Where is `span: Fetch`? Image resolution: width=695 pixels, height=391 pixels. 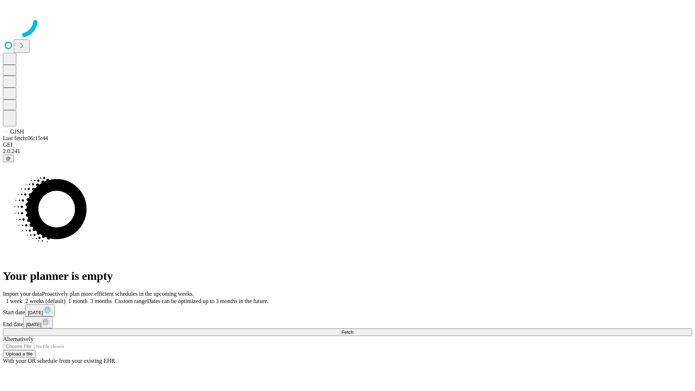 span: Fetch is located at coordinates (347, 332).